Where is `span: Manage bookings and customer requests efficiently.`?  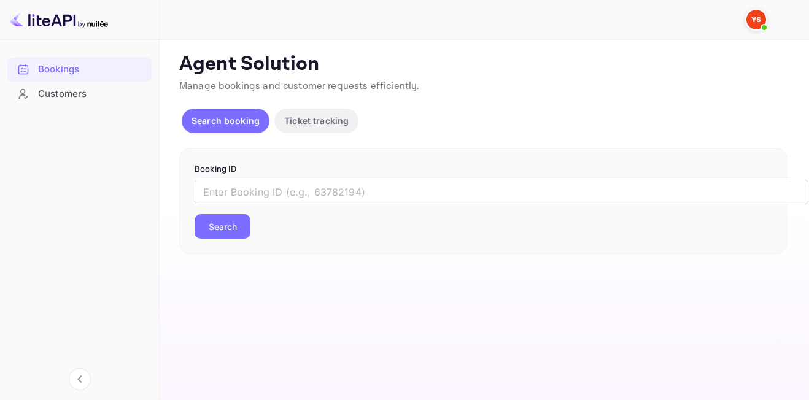
span: Manage bookings and customer requests efficiently. is located at coordinates (300, 86).